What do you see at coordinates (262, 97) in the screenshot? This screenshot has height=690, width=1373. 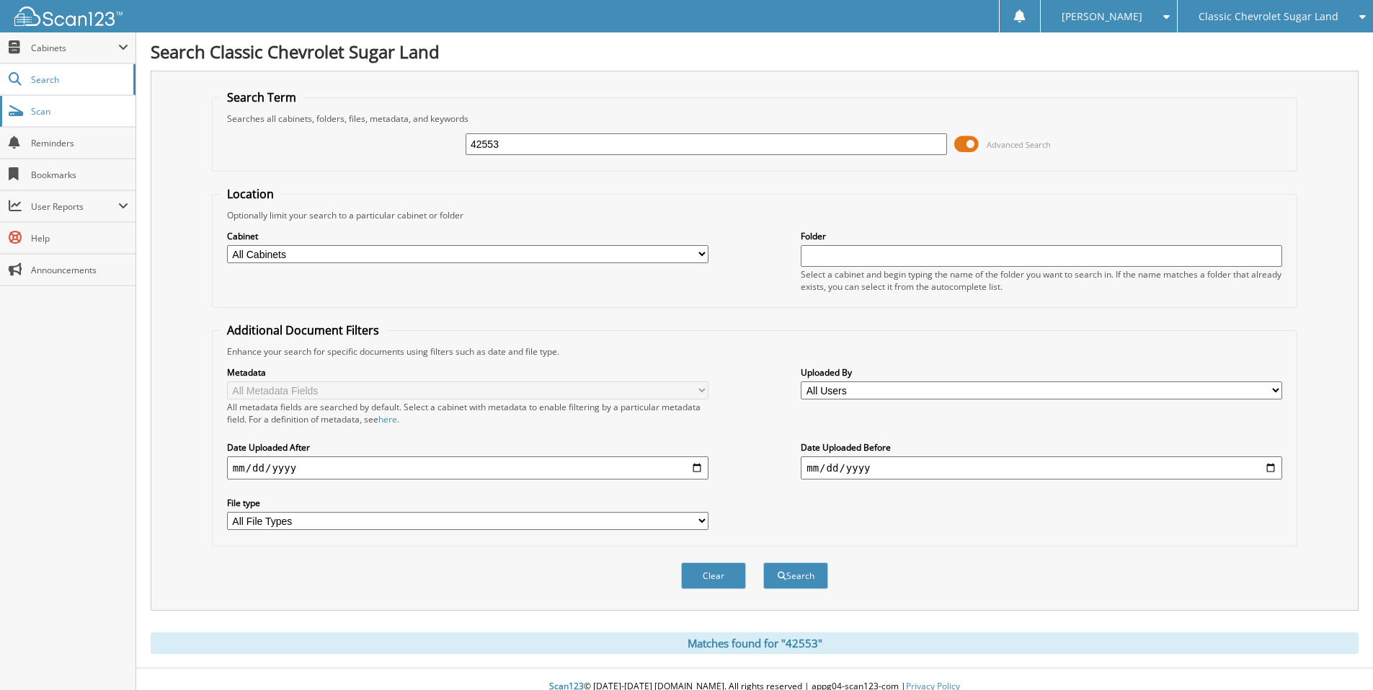 I see `legend: Search Term` at bounding box center [262, 97].